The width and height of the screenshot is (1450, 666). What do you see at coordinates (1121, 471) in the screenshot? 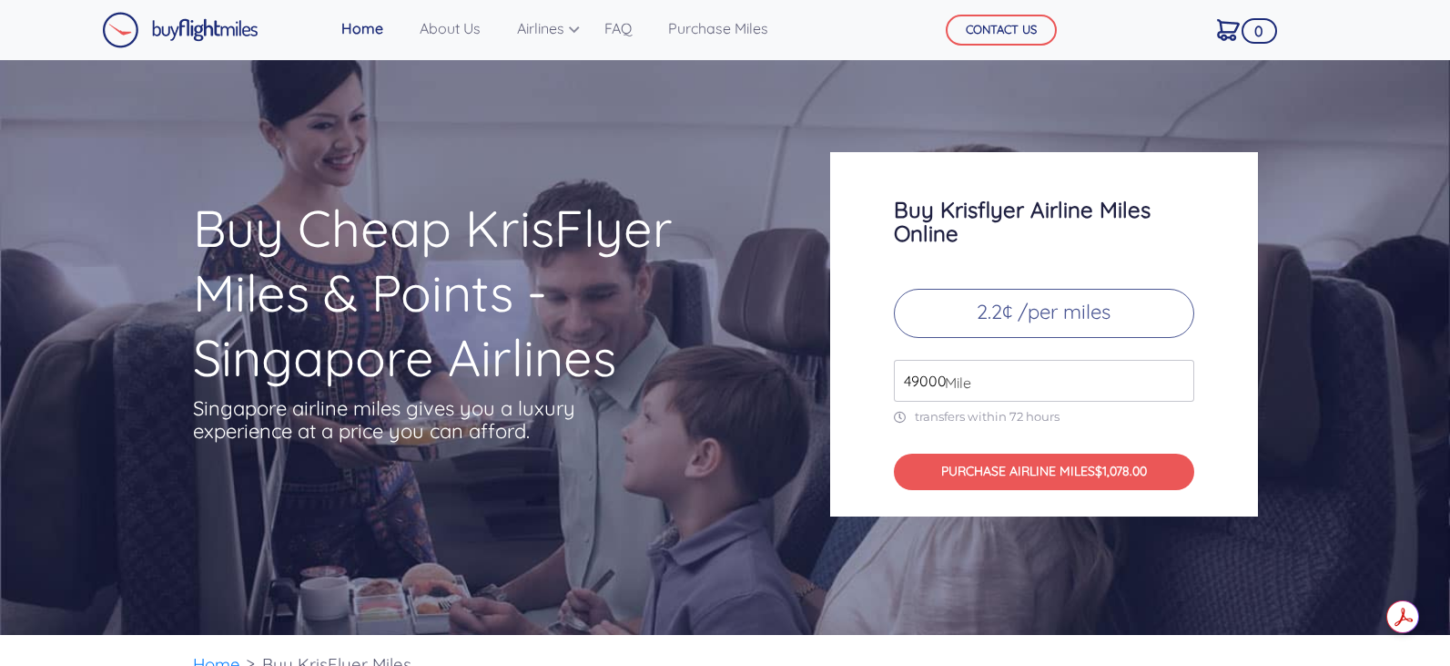
I see `span: $1,078.00` at bounding box center [1121, 471].